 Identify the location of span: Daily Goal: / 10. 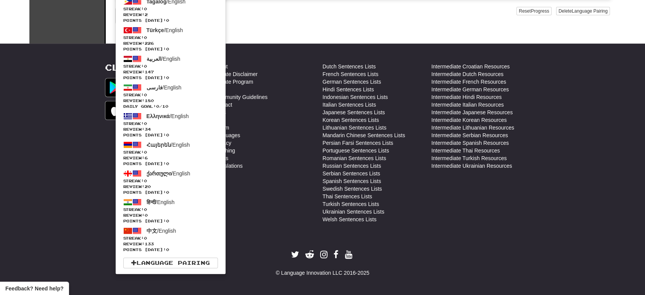
(171, 106).